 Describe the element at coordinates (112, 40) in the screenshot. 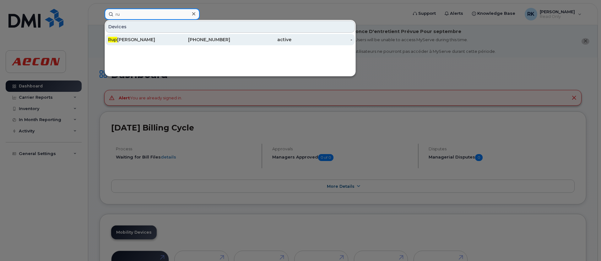

I see `span: Rup` at that location.